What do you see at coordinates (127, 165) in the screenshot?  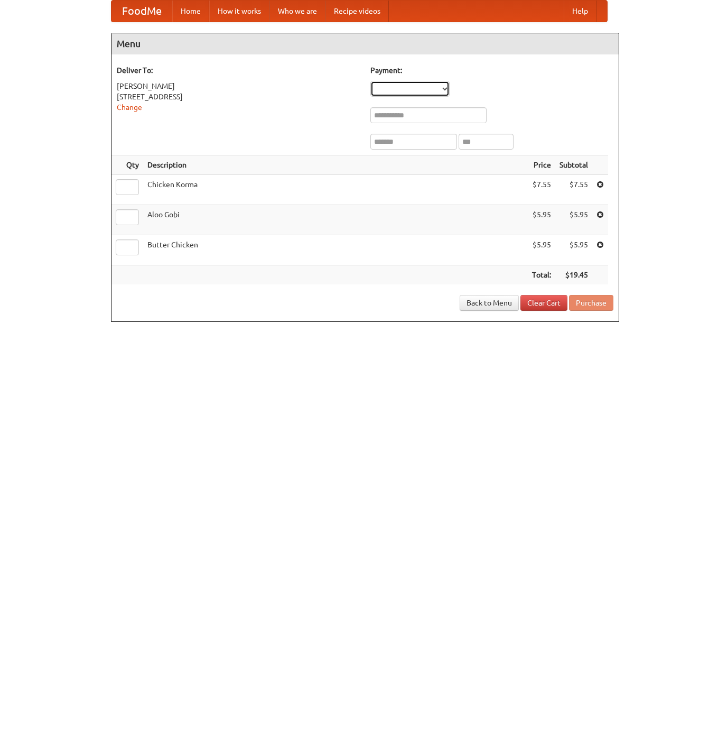 I see `th: Qty` at bounding box center [127, 165].